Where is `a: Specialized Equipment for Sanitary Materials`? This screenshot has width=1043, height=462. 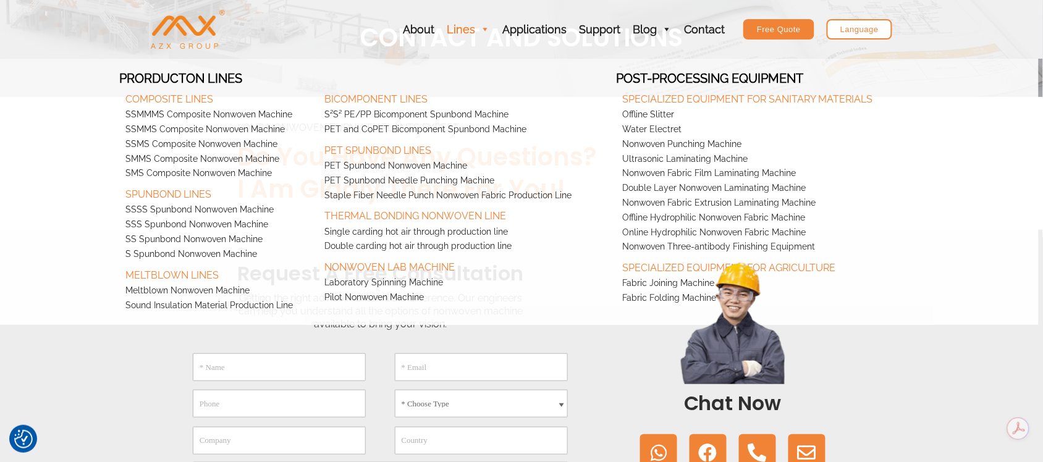 a: Specialized Equipment for Sanitary Materials is located at coordinates (765, 96).